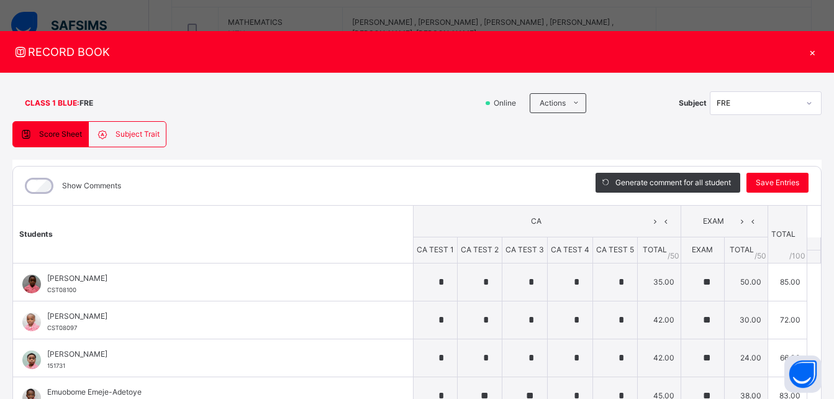  Describe the element at coordinates (91, 186) in the screenshot. I see `label: Show Comments` at that location.